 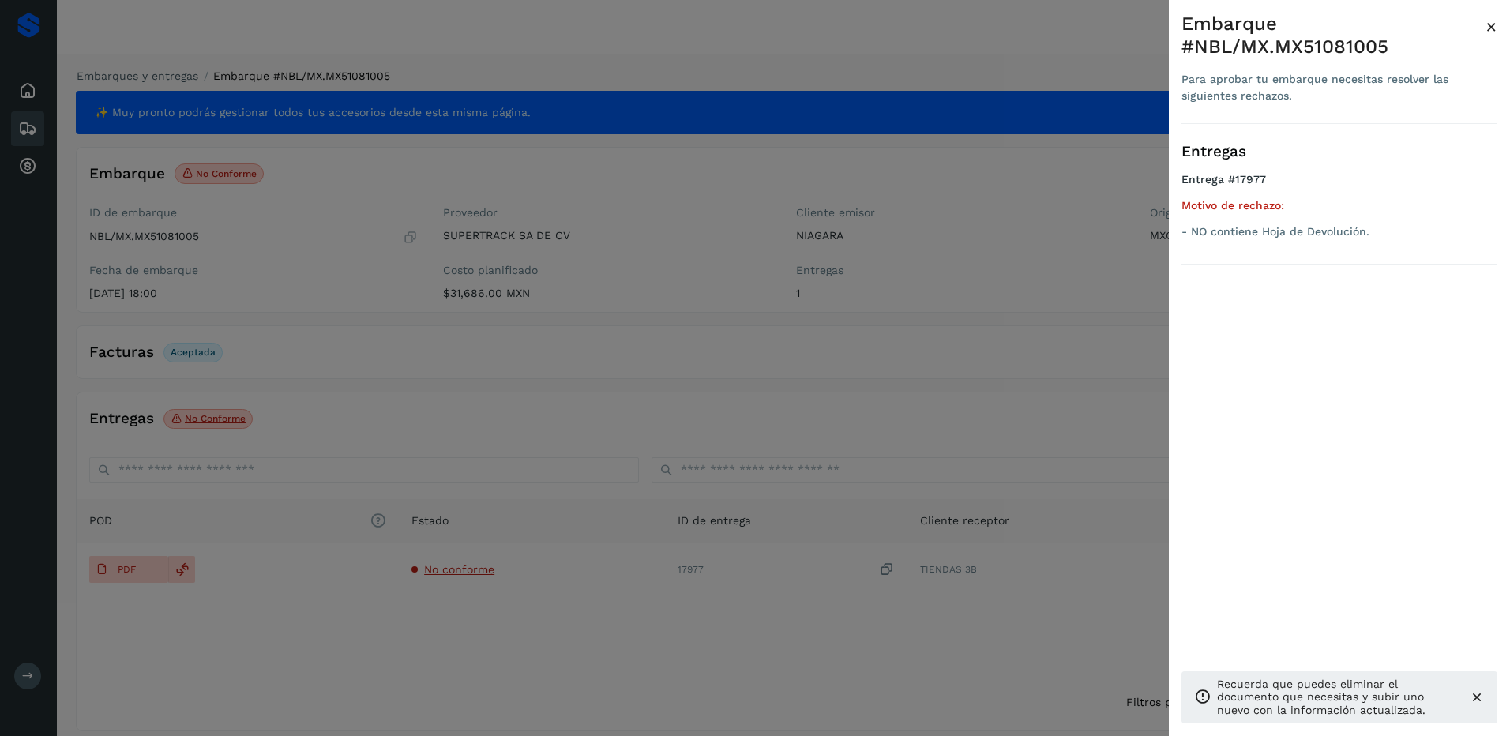 I want to click on div: Para aprobar tu embarque necesitas resolver las siguientes rechazos., so click(x=1333, y=88).